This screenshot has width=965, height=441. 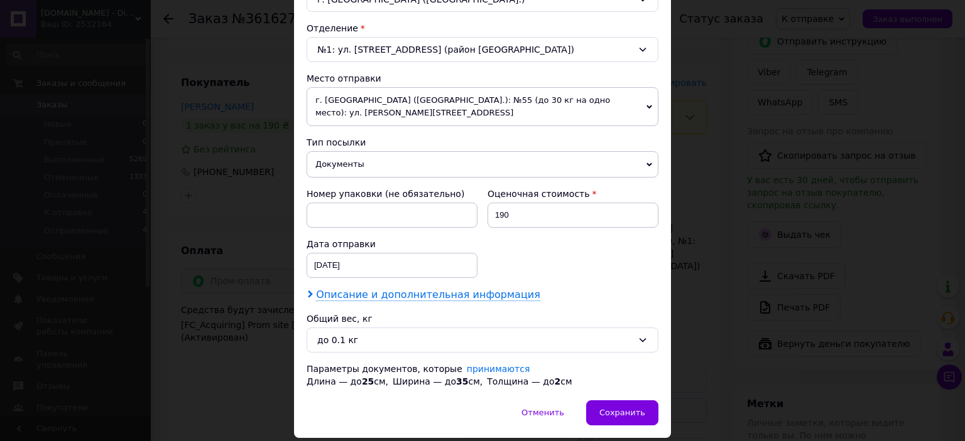 What do you see at coordinates (392, 244) in the screenshot?
I see `div: Дата отправки` at bounding box center [392, 244].